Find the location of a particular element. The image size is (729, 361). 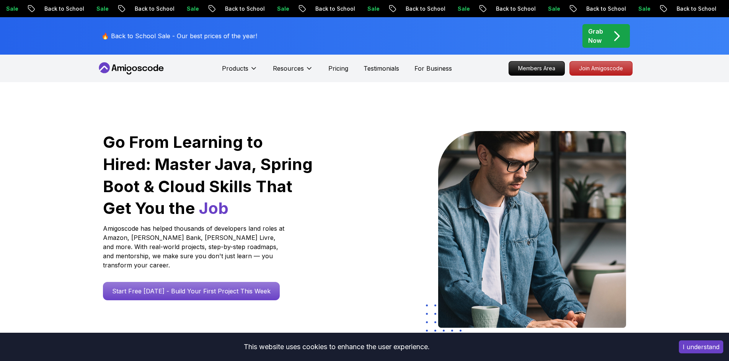

a: Testimonials is located at coordinates (381, 68).